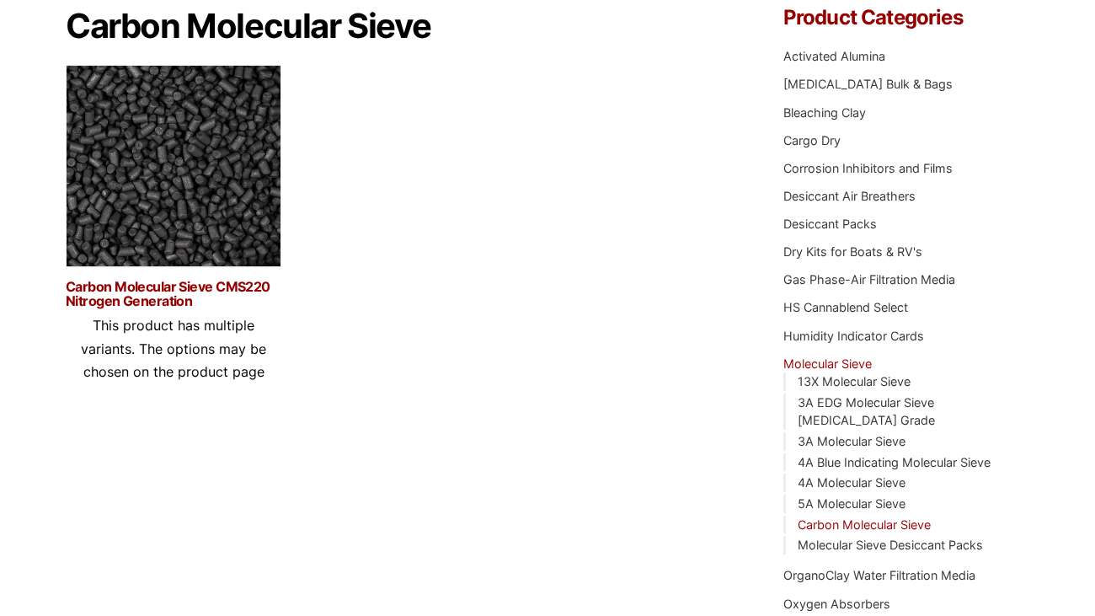  I want to click on a: Desiccant Packs, so click(830, 223).